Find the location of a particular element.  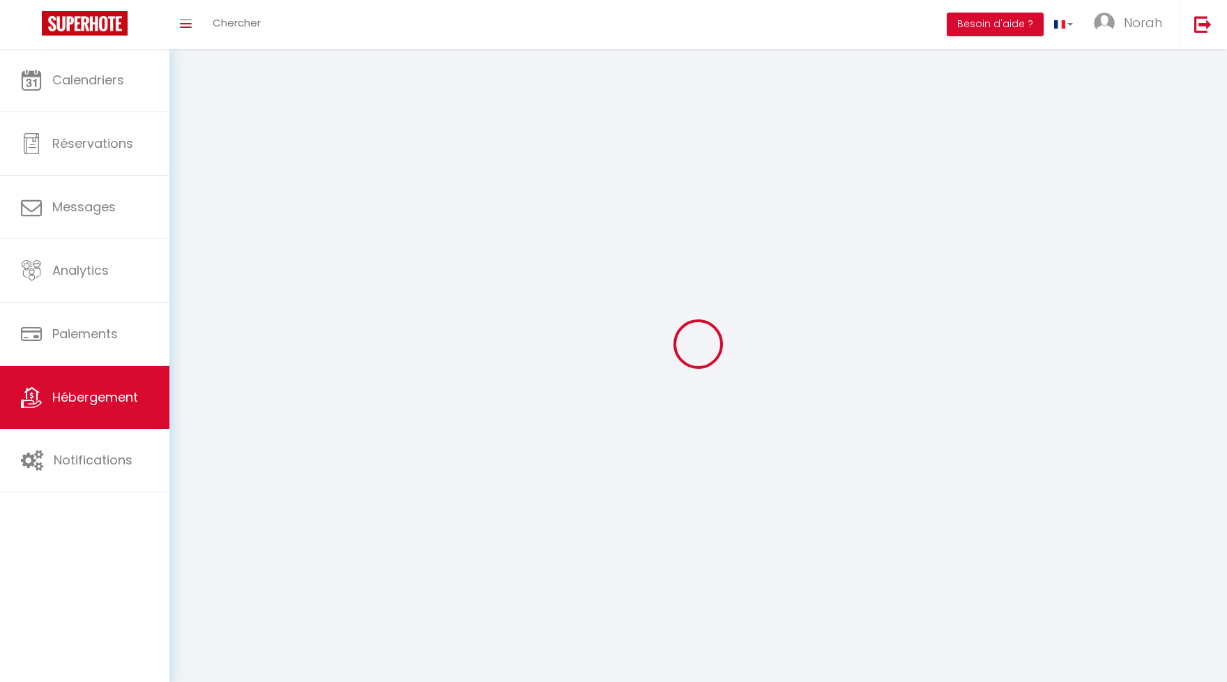

img: logout is located at coordinates (1202, 24).